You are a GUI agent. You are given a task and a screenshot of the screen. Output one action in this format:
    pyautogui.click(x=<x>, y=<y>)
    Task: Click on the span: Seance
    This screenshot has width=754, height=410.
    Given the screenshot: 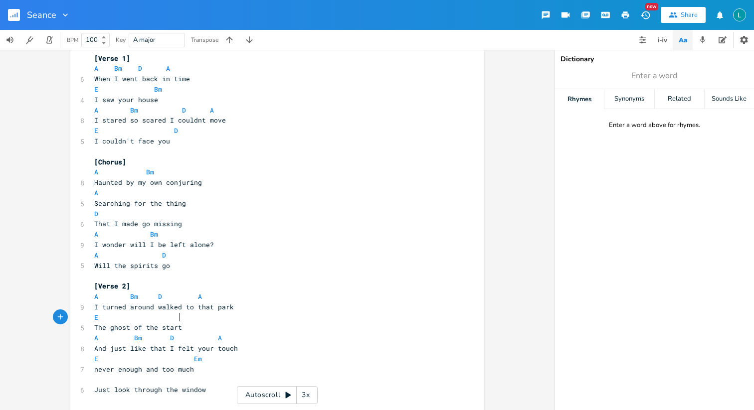 What is the action you would take?
    pyautogui.click(x=41, y=15)
    